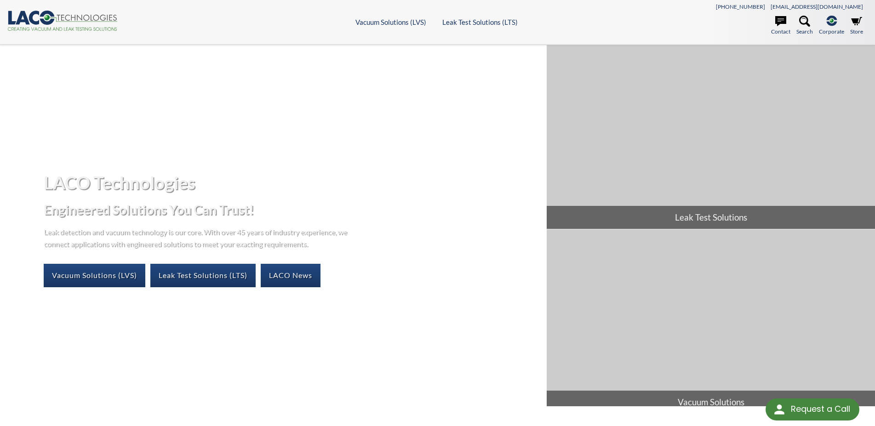 This screenshot has width=875, height=426. What do you see at coordinates (781, 26) in the screenshot?
I see `a: Contact` at bounding box center [781, 26].